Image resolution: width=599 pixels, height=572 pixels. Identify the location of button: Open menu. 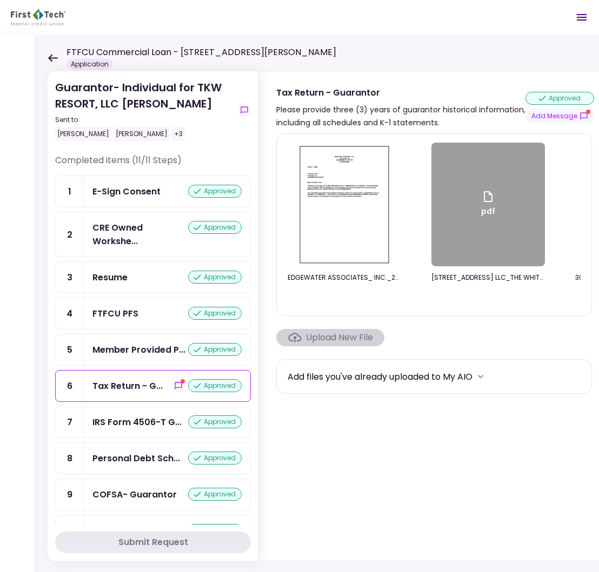
(582, 17).